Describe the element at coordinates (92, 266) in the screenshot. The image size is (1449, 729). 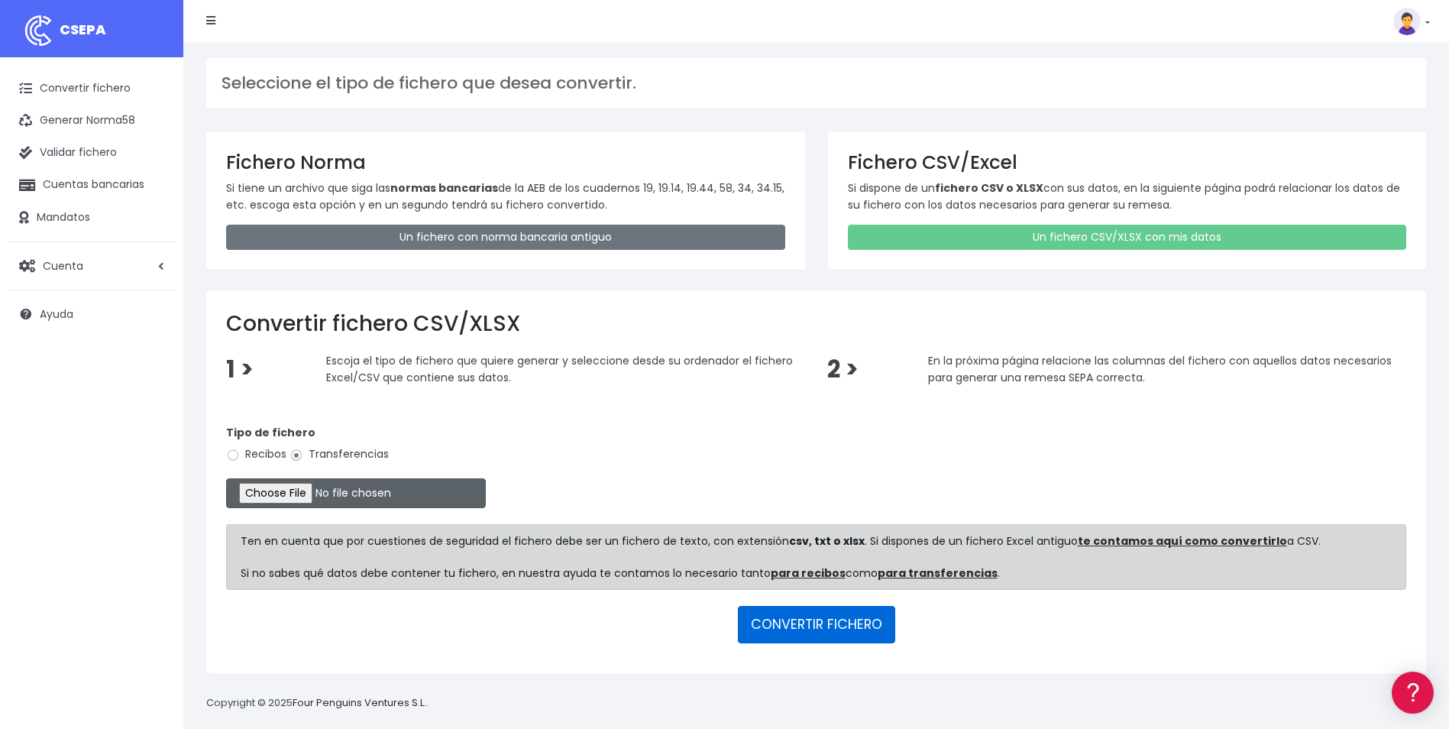
I see `a: Cuenta` at that location.